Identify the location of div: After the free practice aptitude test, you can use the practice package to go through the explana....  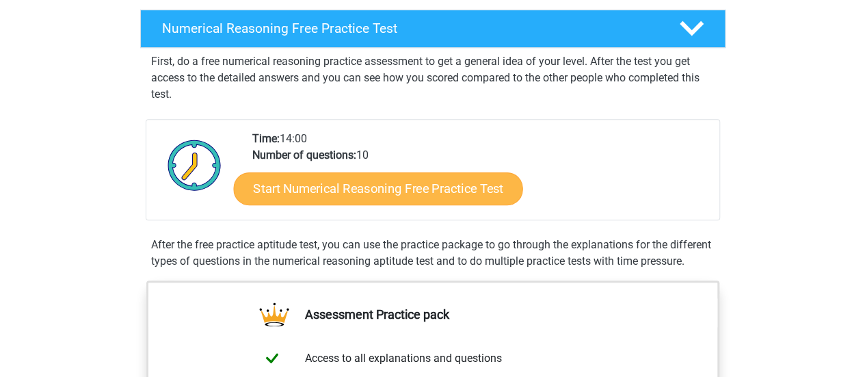
(433, 253).